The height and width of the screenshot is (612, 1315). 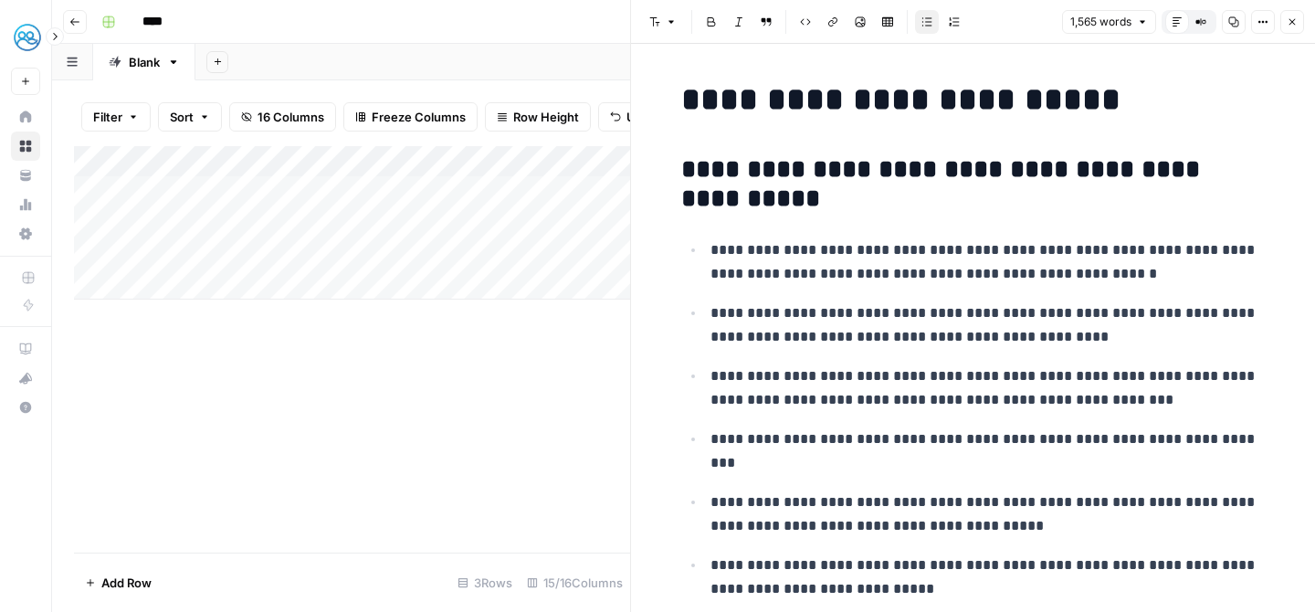 I want to click on a: Blank, so click(x=144, y=62).